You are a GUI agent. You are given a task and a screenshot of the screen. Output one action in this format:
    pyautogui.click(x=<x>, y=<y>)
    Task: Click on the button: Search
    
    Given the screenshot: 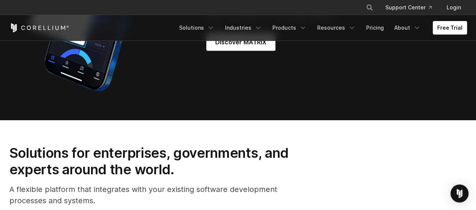 What is the action you would take?
    pyautogui.click(x=369, y=8)
    